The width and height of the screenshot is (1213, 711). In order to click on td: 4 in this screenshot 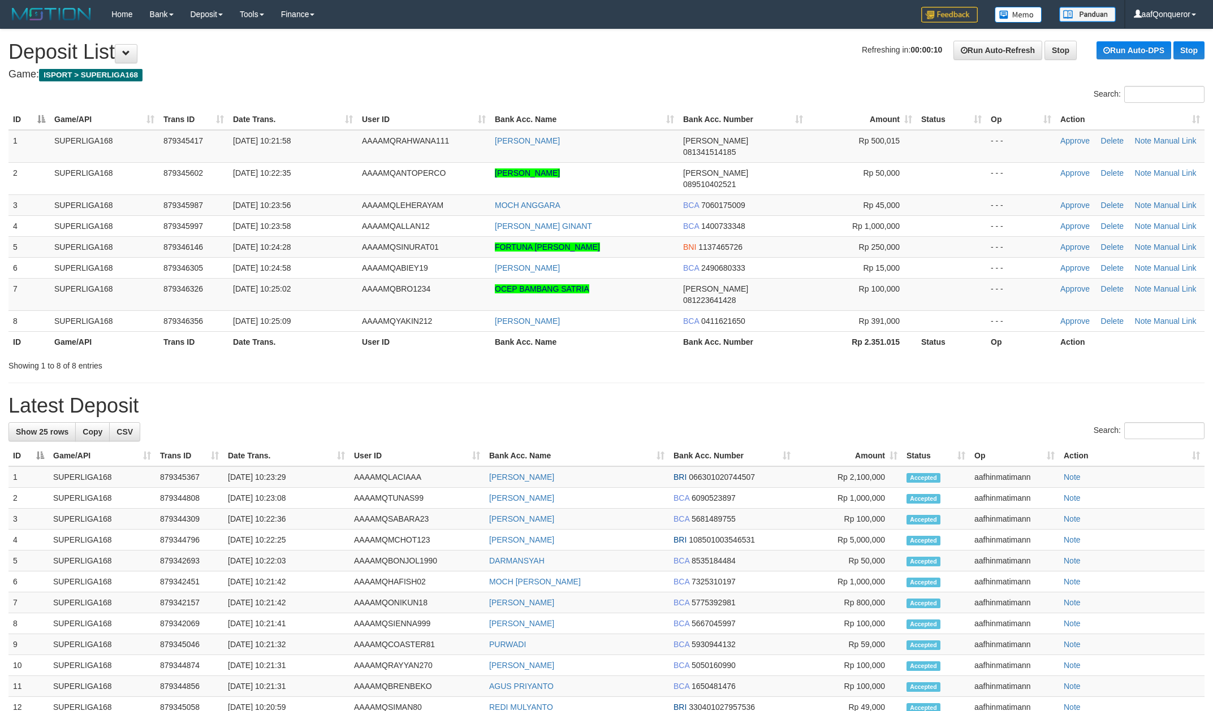, I will do `click(28, 540)`.